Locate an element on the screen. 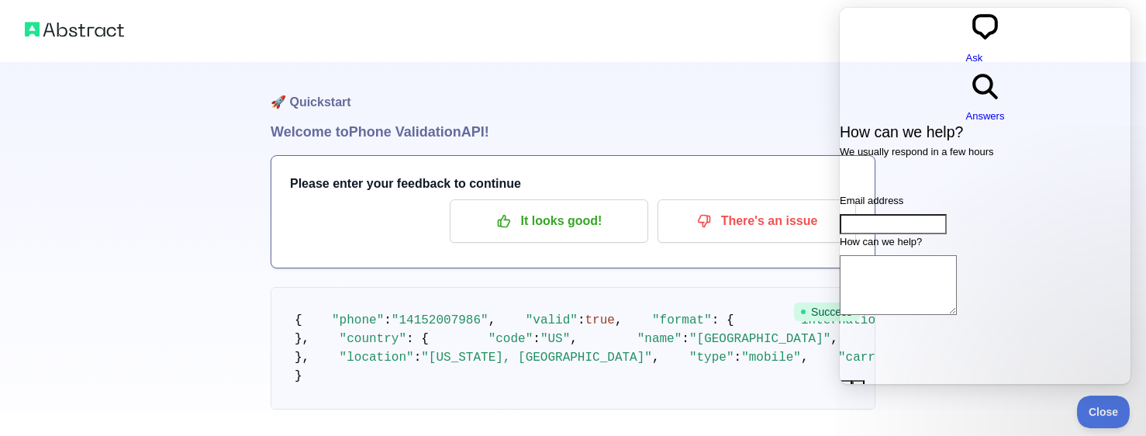 Image resolution: width=1146 pixels, height=436 pixels. span: Success is located at coordinates (827, 312).